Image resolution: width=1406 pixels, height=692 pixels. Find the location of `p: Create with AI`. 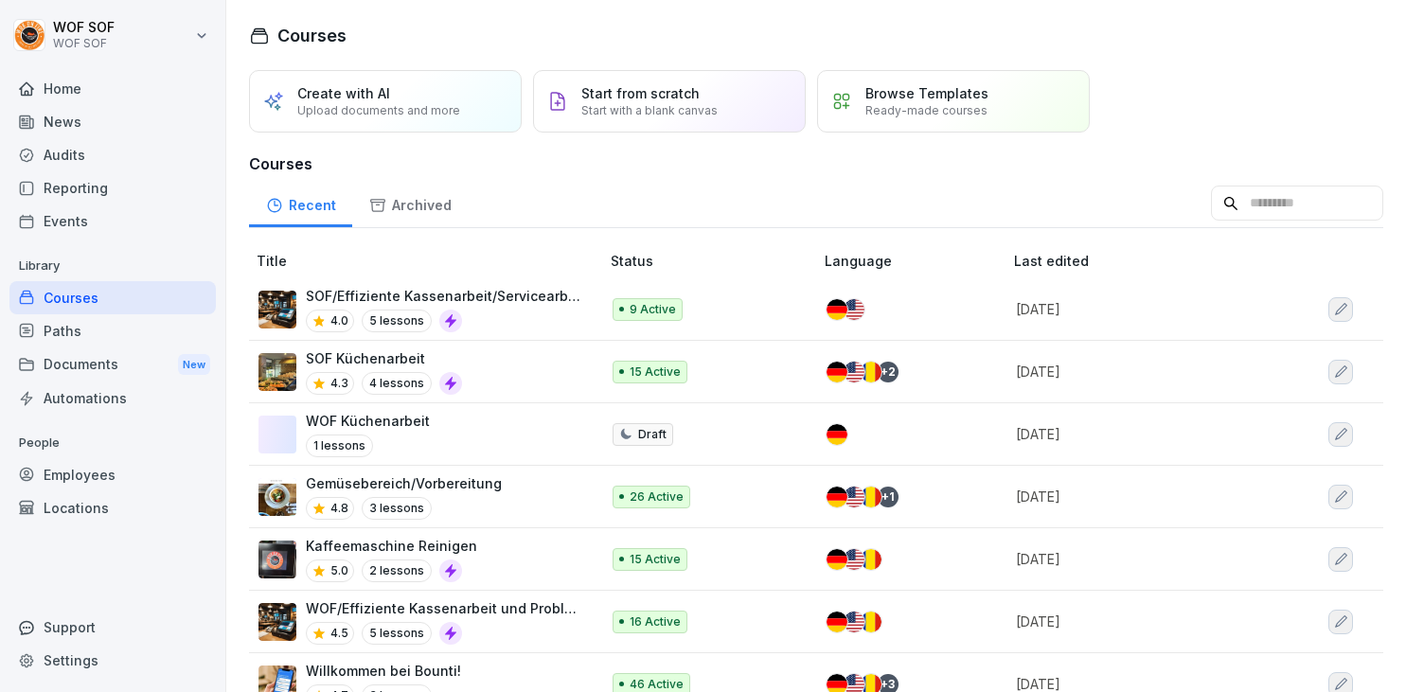

p: Create with AI is located at coordinates (344, 93).